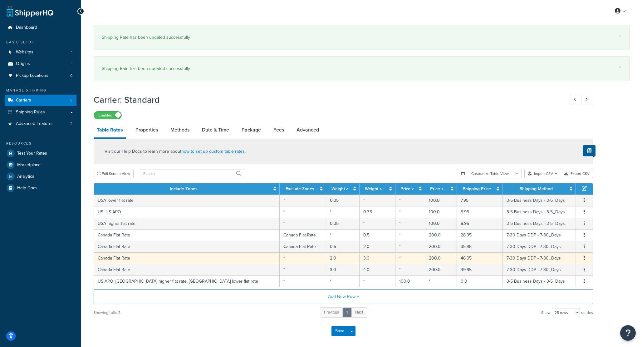  Describe the element at coordinates (343, 269) in the screenshot. I see `td: 3.0` at that location.